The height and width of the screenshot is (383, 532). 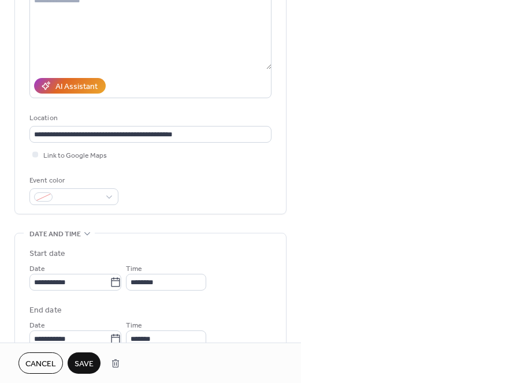 What do you see at coordinates (84, 364) in the screenshot?
I see `span: Save` at bounding box center [84, 364].